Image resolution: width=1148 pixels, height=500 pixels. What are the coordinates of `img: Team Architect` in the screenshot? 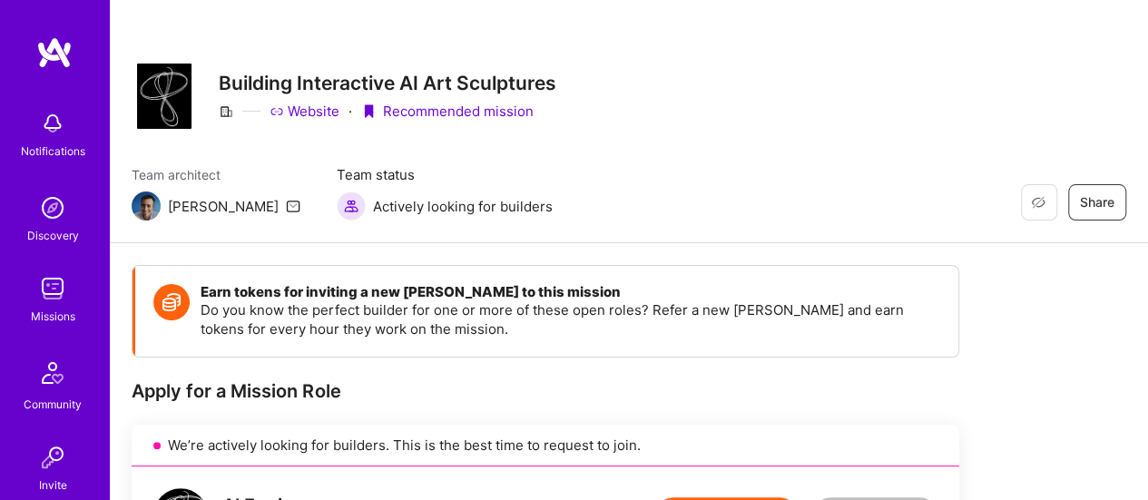 It's located at (146, 206).